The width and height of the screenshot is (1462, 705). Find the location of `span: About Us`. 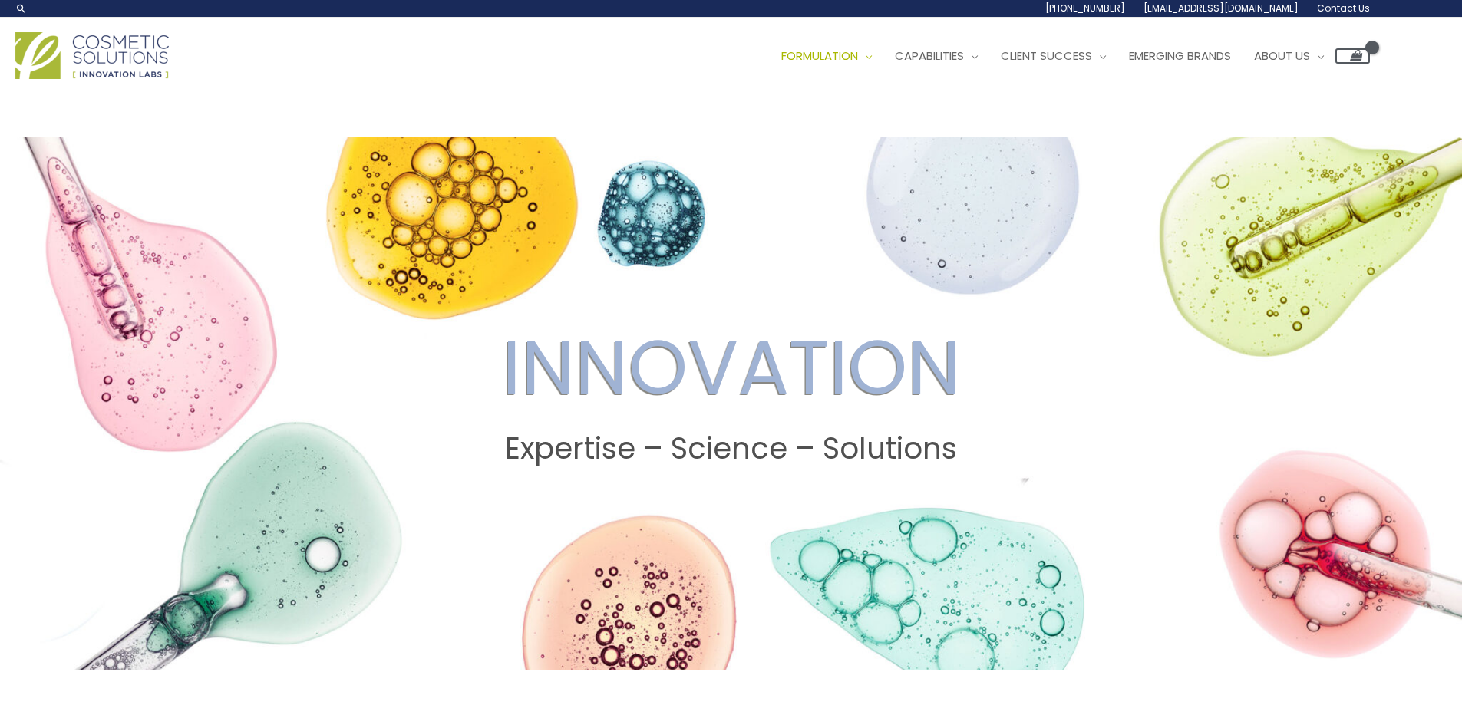

span: About Us is located at coordinates (1282, 55).